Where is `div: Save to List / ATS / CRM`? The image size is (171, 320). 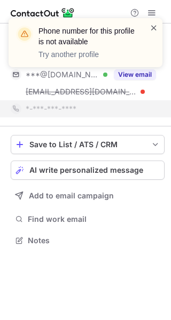 div: Save to List / ATS / CRM is located at coordinates (87, 144).